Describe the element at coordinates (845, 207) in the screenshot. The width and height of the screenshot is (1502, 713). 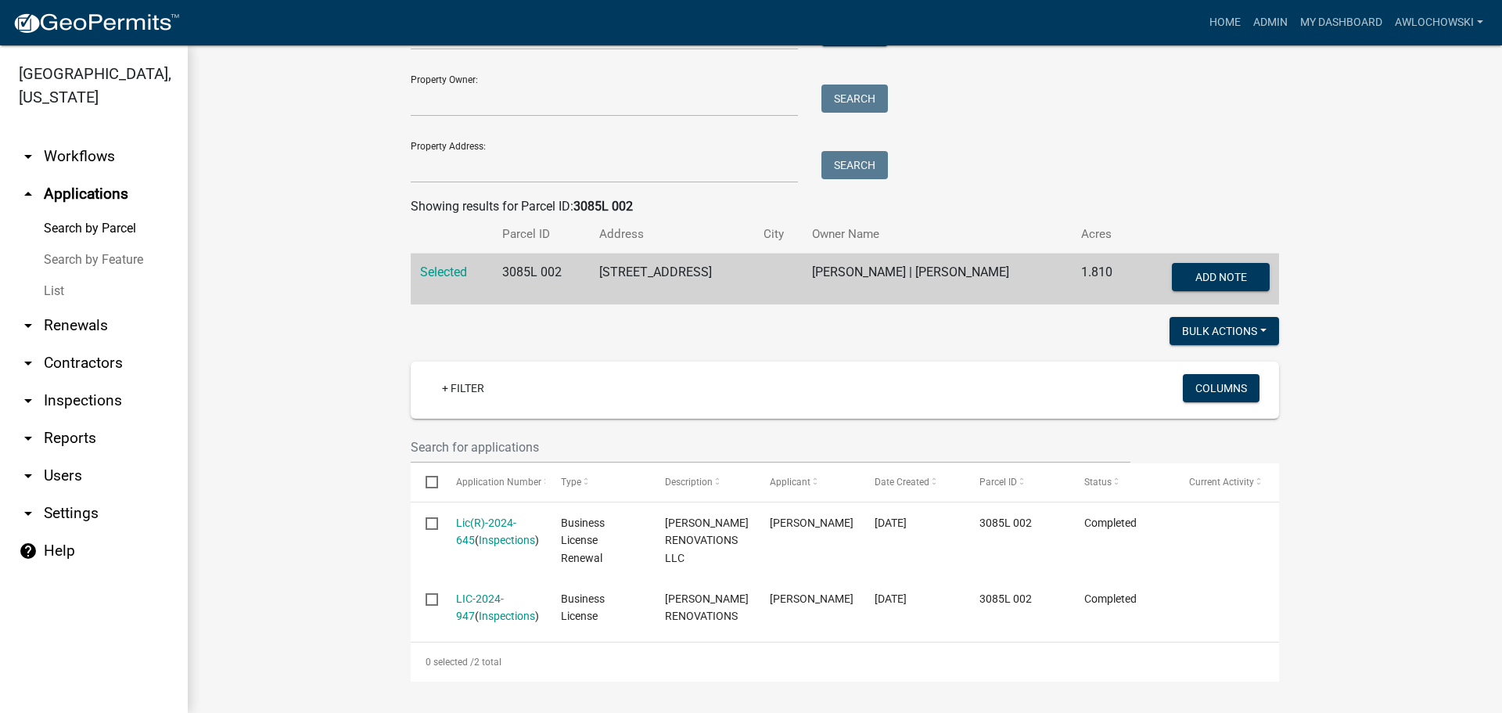
I see `div: Showing results for Parcel ID:` at that location.